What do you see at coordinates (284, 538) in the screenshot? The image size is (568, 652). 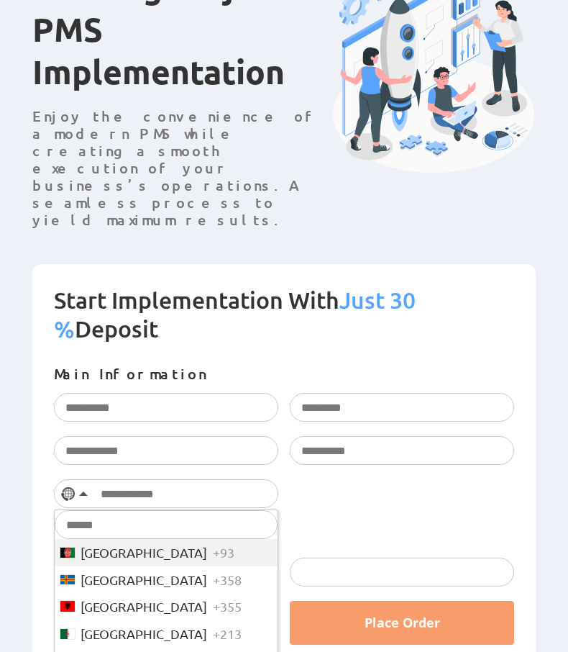 I see `p: Payment Information` at bounding box center [284, 538].